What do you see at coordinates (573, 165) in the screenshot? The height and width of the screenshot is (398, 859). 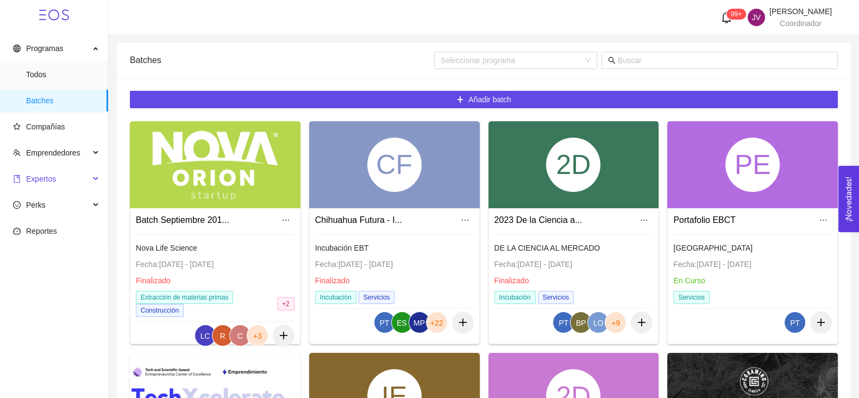 I see `div: 2D` at bounding box center [573, 165].